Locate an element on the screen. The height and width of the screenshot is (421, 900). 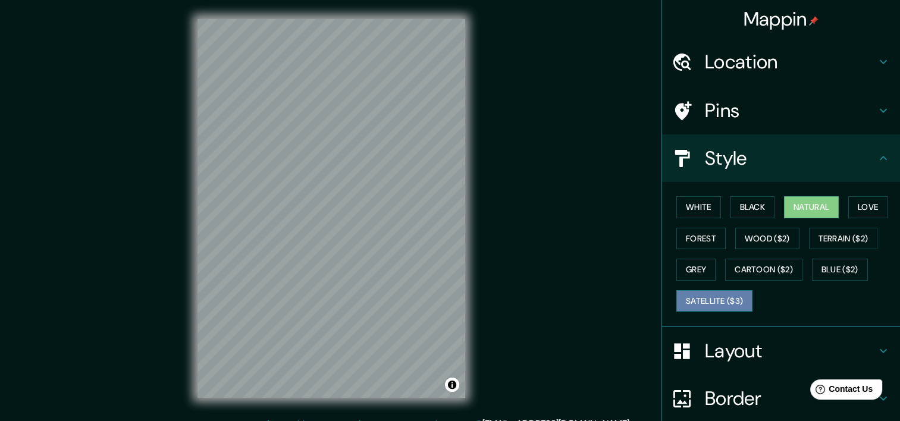
div: Location is located at coordinates (781, 62).